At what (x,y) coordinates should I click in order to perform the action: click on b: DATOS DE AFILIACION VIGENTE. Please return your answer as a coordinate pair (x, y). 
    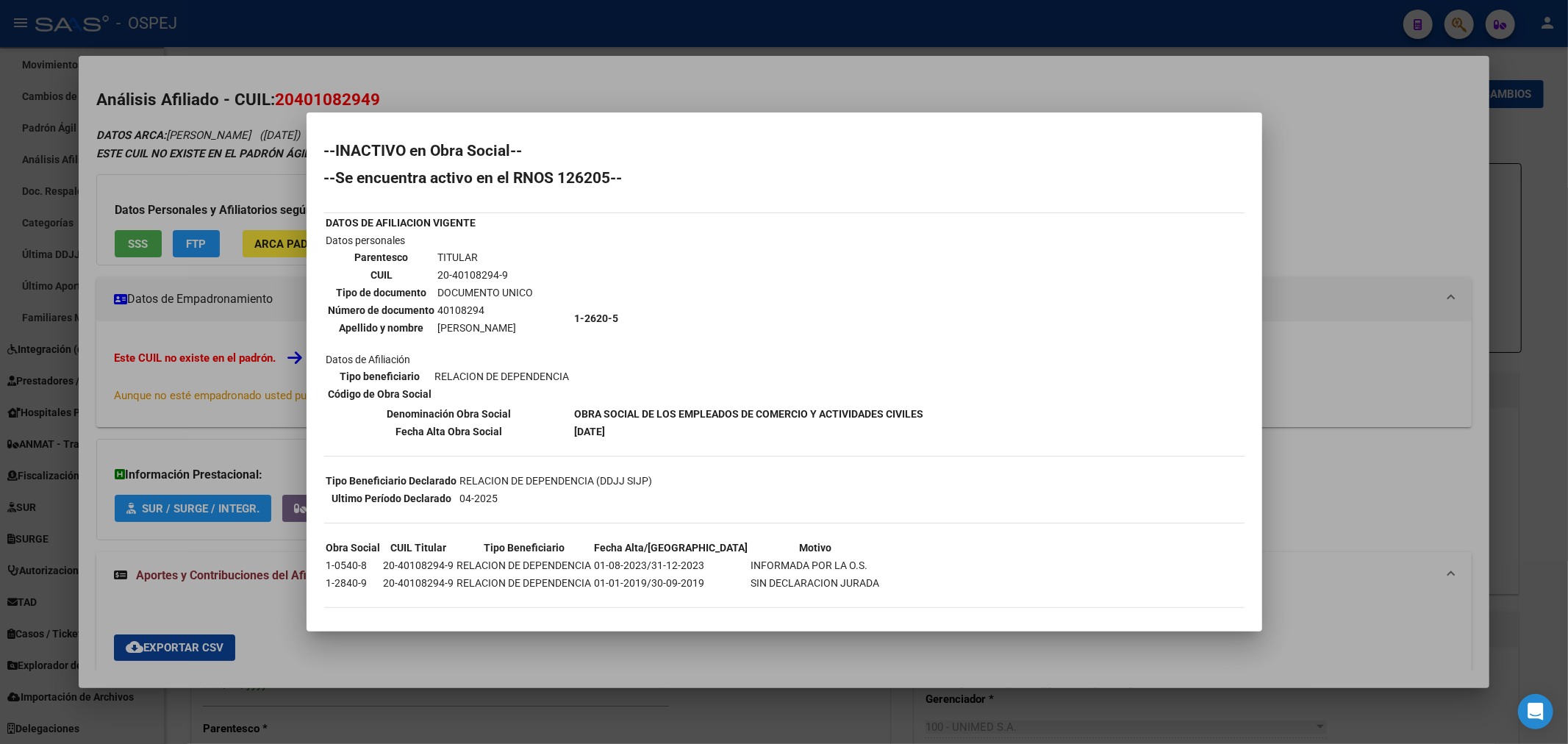
    Looking at the image, I should click on (401, 223).